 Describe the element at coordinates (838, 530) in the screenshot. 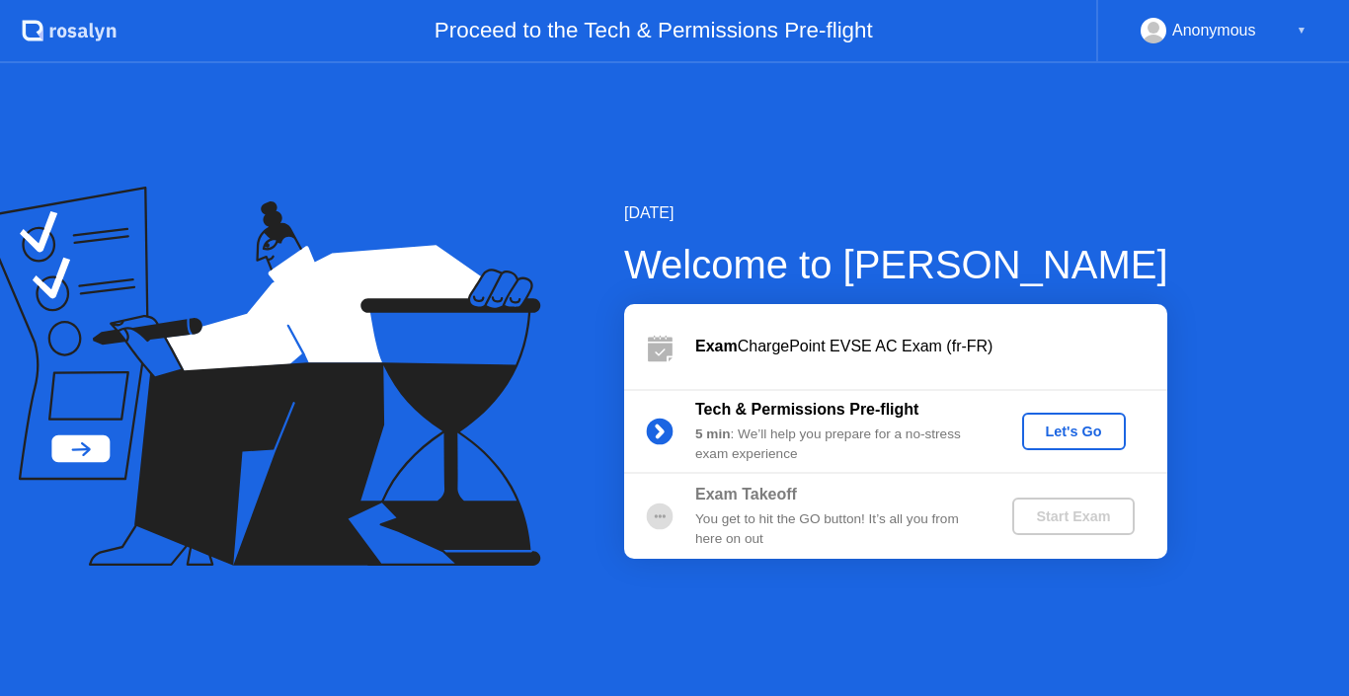

I see `div: You get to hit the GO button! It’s all you from here on out` at that location.